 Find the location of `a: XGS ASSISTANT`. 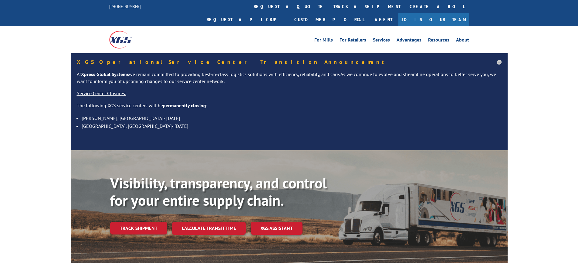

a: XGS ASSISTANT is located at coordinates (276, 228).